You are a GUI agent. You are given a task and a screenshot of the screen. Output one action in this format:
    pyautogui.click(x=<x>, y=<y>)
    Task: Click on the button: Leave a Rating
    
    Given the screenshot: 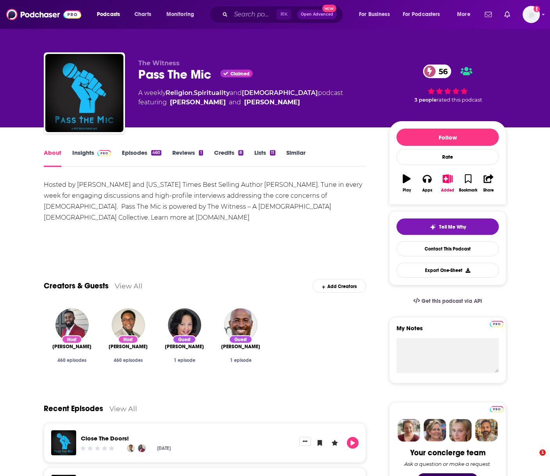 What is the action you would take?
    pyautogui.click(x=335, y=442)
    